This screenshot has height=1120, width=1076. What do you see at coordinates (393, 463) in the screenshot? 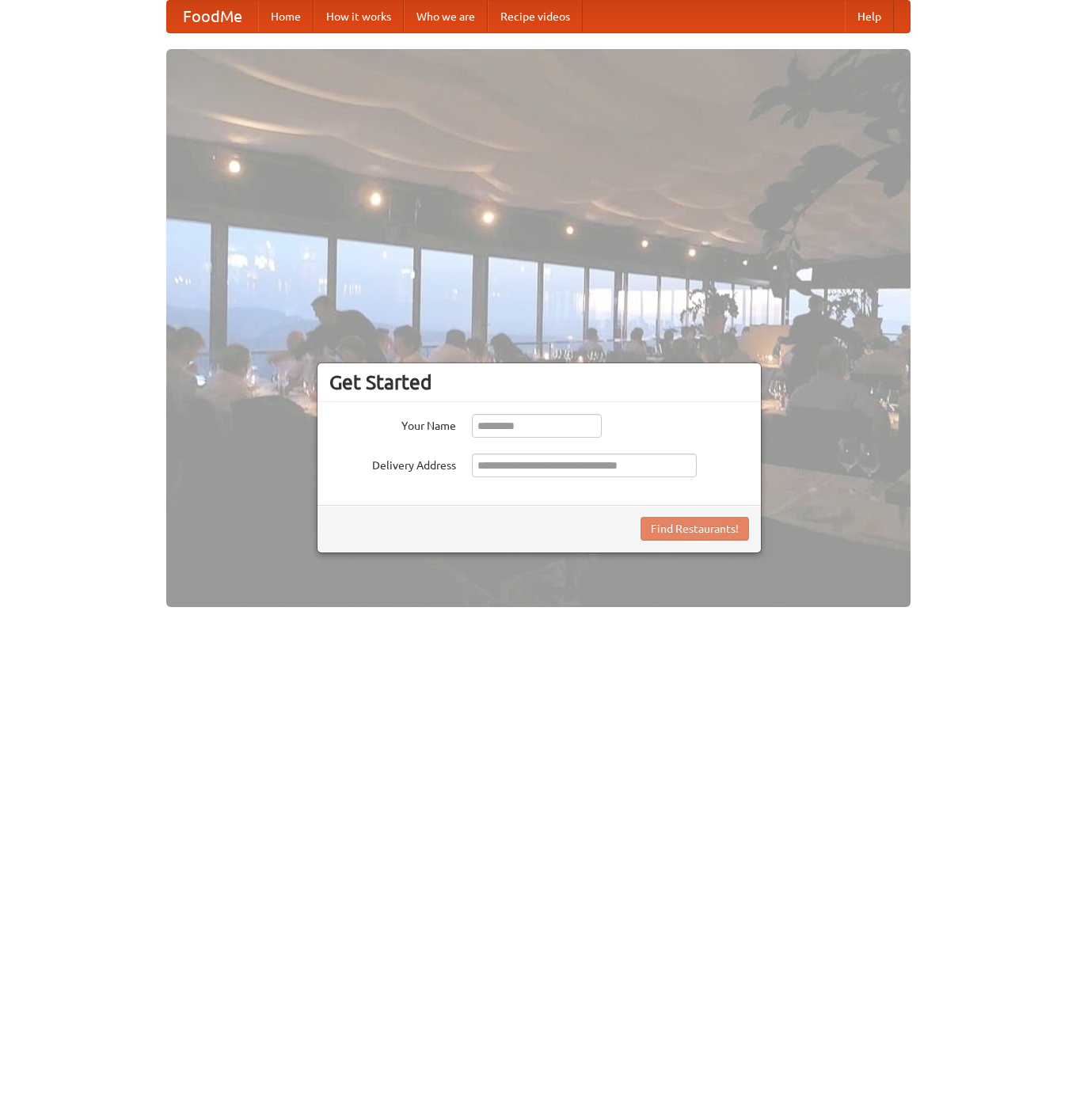
I see `label: Delivery Address` at bounding box center [393, 463].